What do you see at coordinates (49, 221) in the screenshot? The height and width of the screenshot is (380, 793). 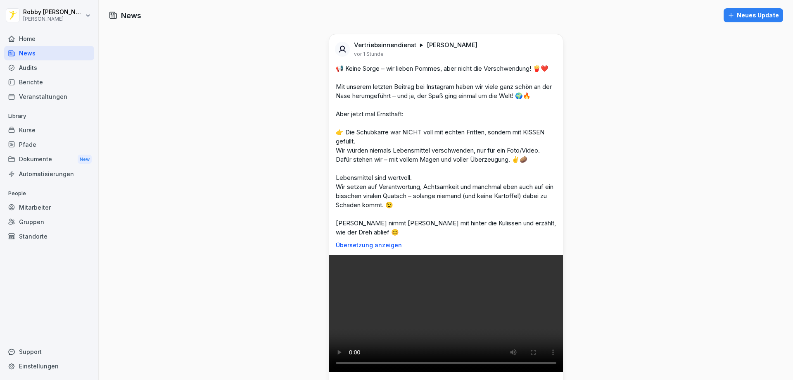 I see `a: Gruppen` at bounding box center [49, 221].